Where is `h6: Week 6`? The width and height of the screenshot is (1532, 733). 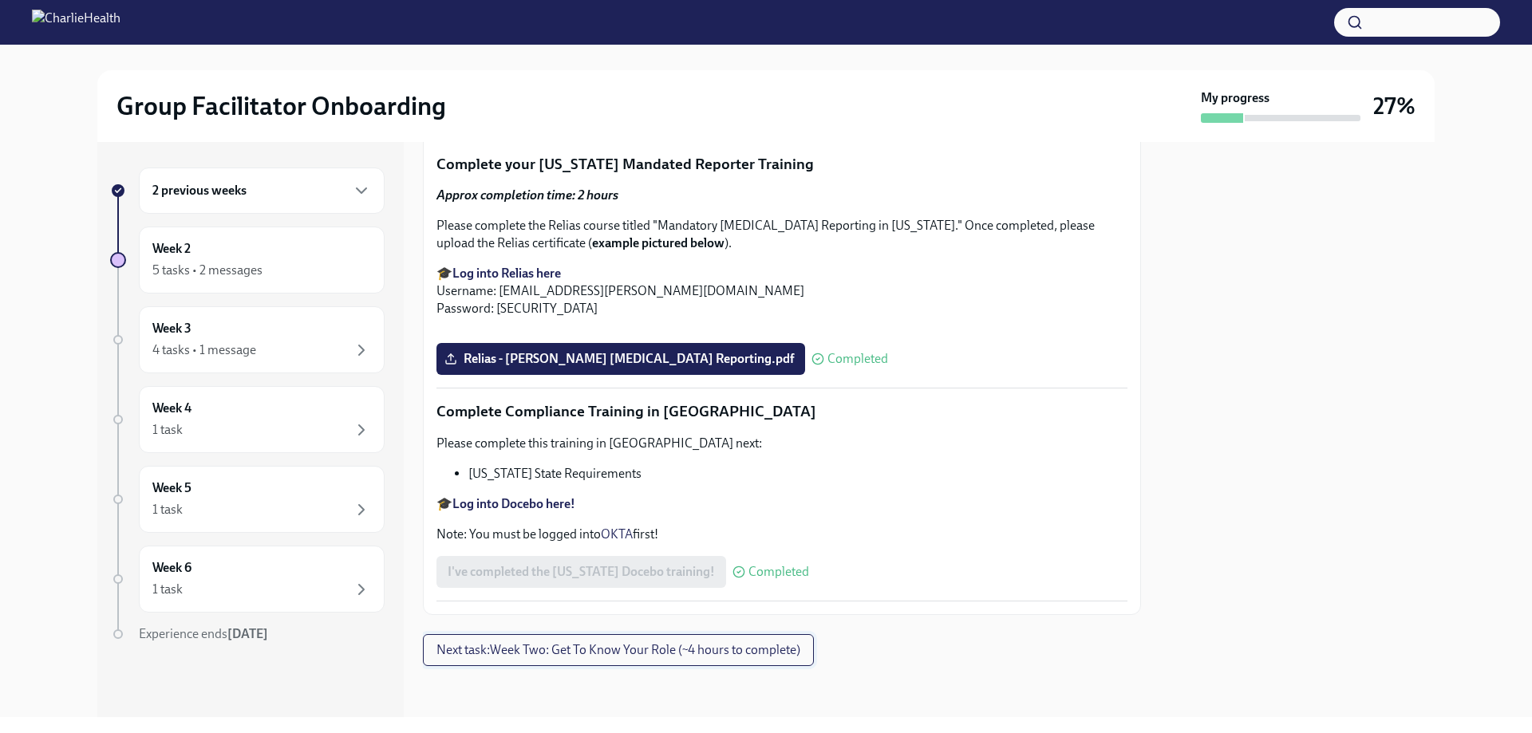
h6: Week 6 is located at coordinates (172, 568).